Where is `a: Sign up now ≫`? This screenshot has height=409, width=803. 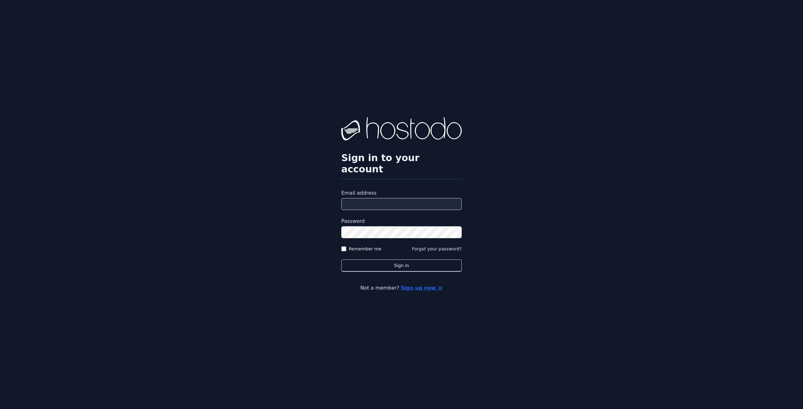 a: Sign up now ≫ is located at coordinates (421, 288).